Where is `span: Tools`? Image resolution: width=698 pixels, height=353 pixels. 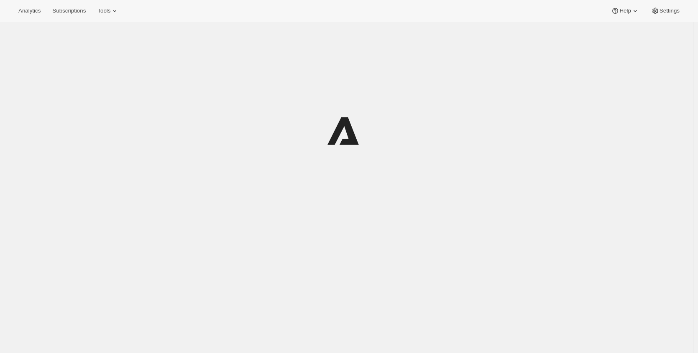
span: Tools is located at coordinates (104, 11).